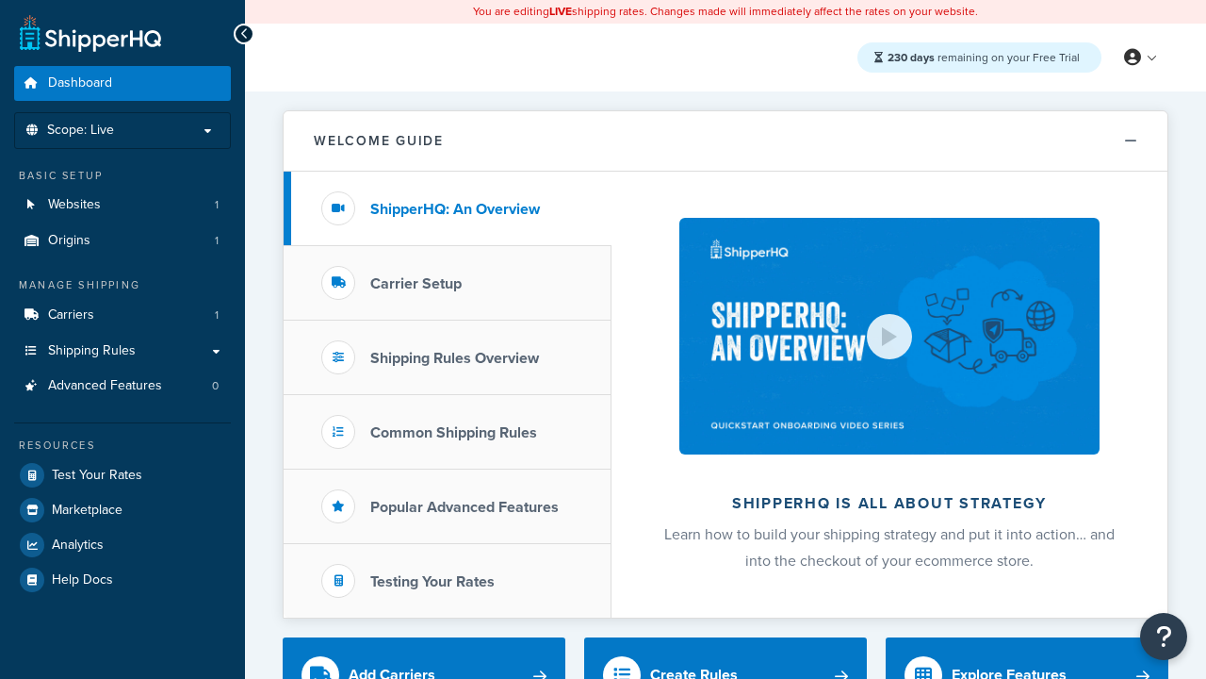 The image size is (1206, 679). Describe the element at coordinates (77, 545) in the screenshot. I see `span: Analytics` at that location.